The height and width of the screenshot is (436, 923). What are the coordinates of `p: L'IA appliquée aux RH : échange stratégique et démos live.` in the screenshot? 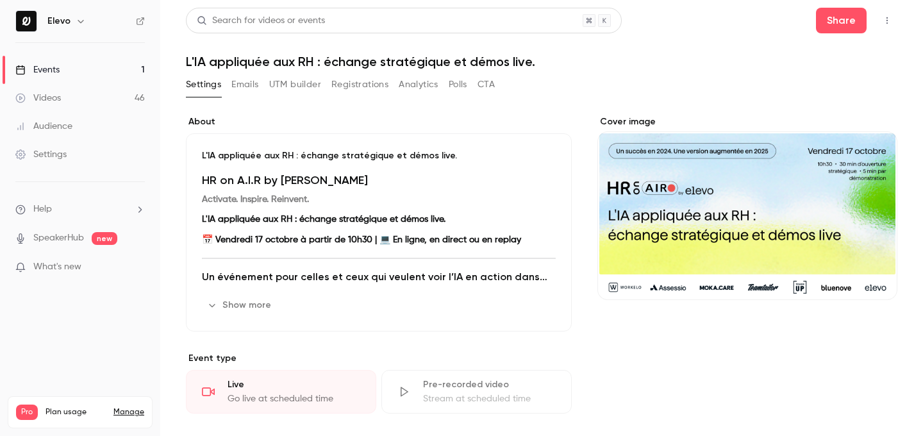 It's located at (379, 156).